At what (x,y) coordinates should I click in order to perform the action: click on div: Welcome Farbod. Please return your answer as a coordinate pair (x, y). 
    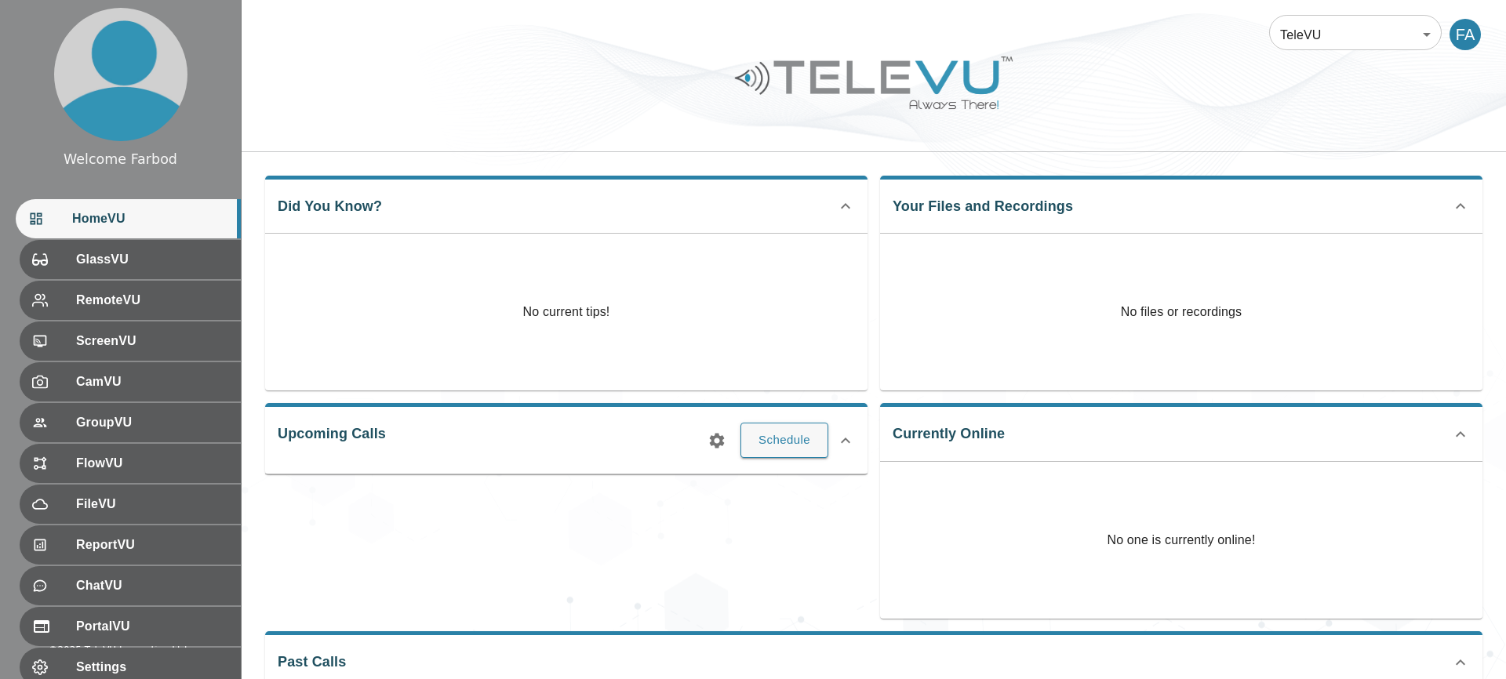
    Looking at the image, I should click on (120, 159).